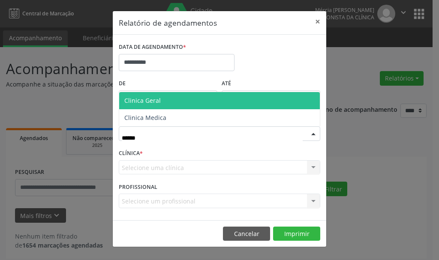  I want to click on span: Clinica Geral, so click(142, 100).